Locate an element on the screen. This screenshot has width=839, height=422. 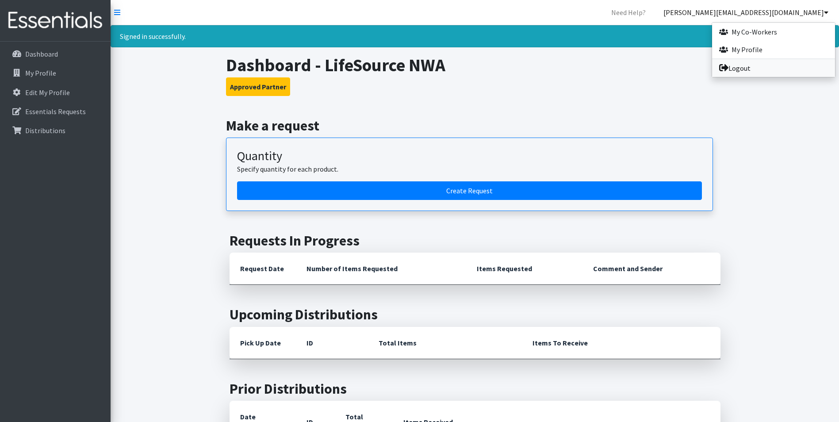
th: Pick Up Date is located at coordinates (263, 343).